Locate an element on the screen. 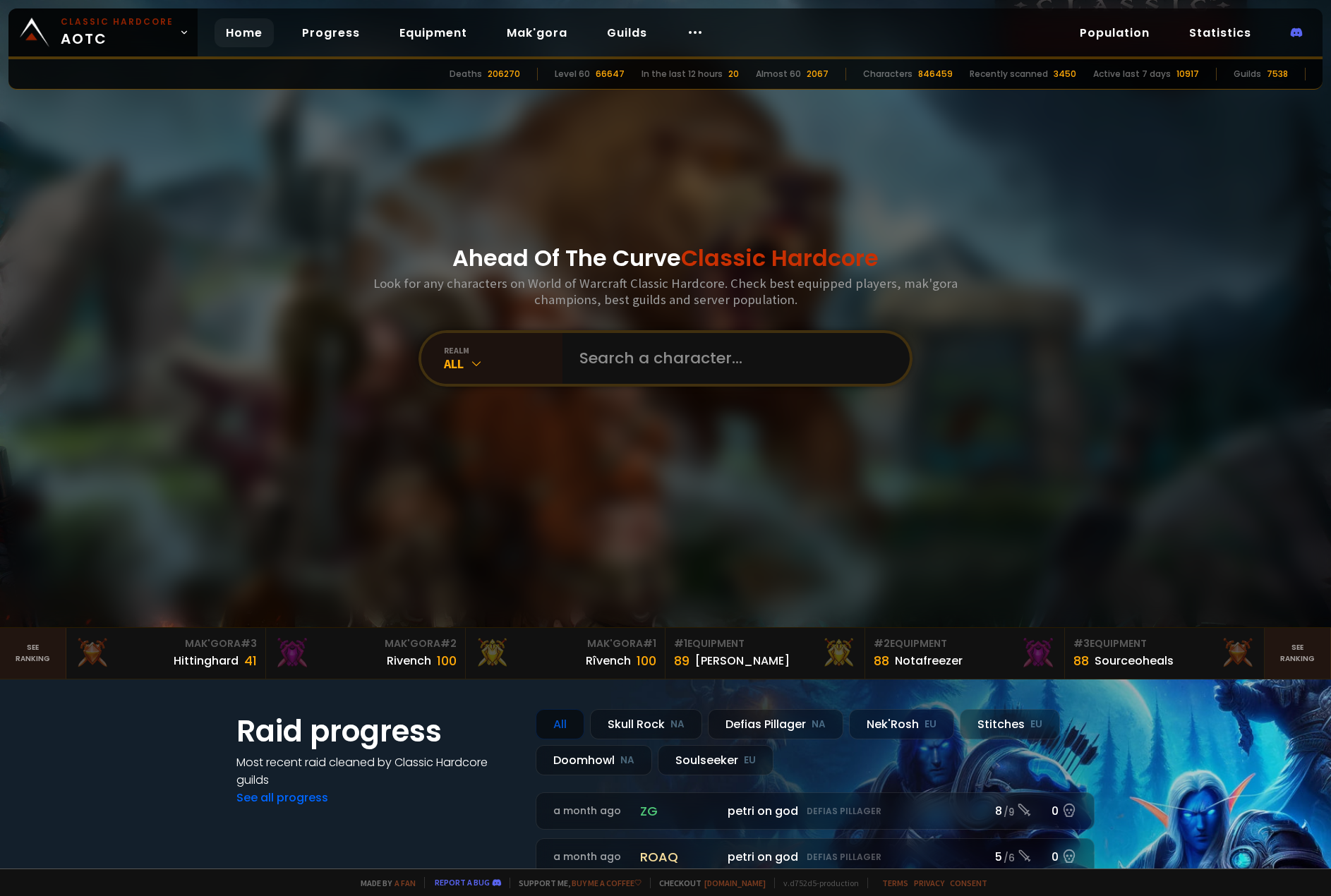 The width and height of the screenshot is (1331, 896). span: Support me, is located at coordinates (575, 883).